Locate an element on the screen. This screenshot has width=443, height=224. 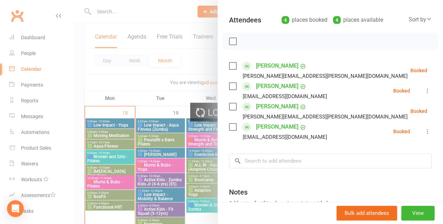
input: Search to add attendees is located at coordinates (330, 161).